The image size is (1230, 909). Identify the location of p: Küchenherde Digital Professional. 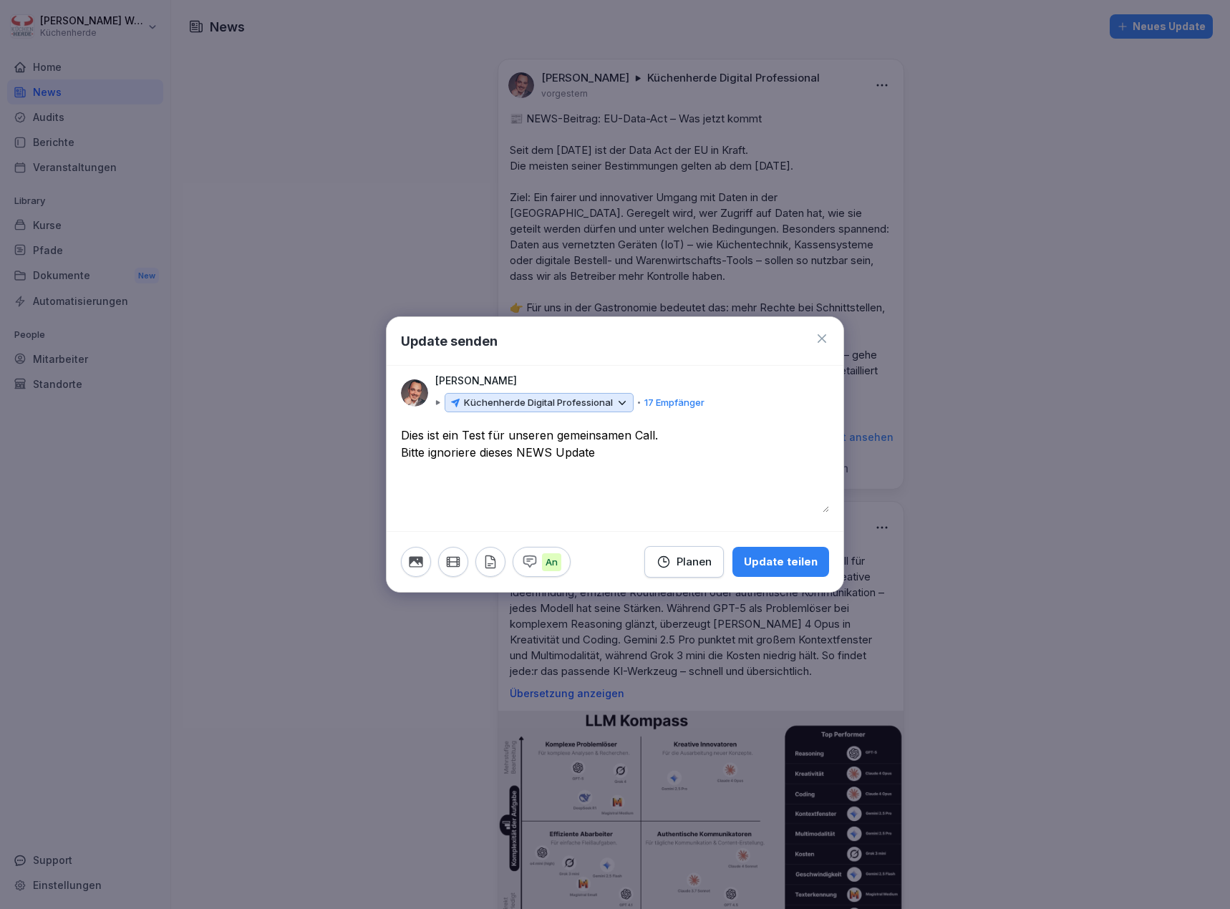
(538, 403).